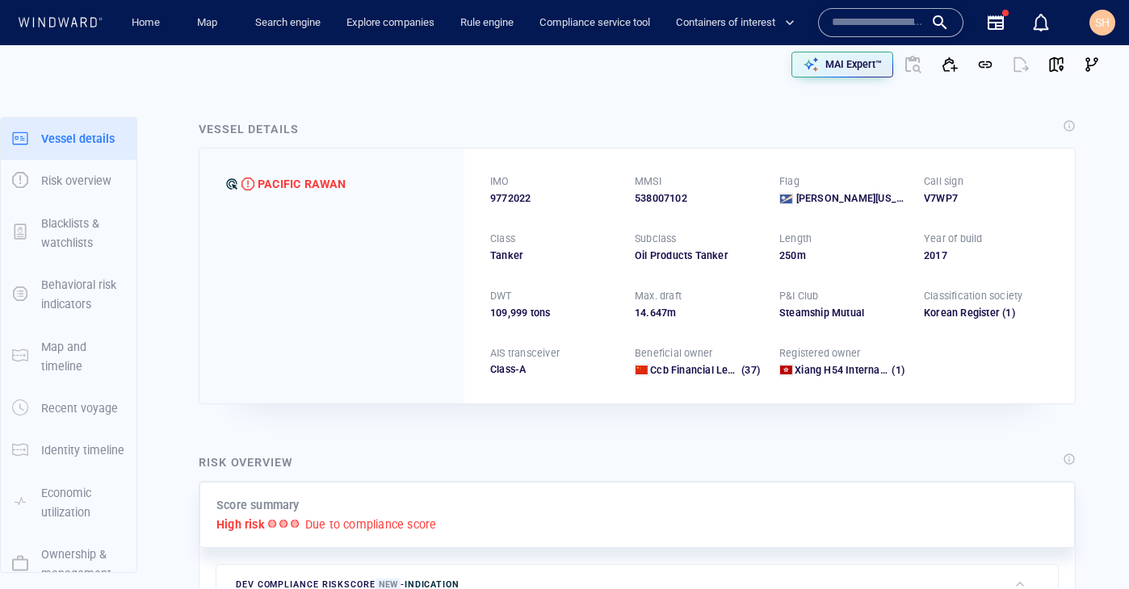 This screenshot has width=1129, height=589. Describe the element at coordinates (647, 182) in the screenshot. I see `p: MMSI` at that location.